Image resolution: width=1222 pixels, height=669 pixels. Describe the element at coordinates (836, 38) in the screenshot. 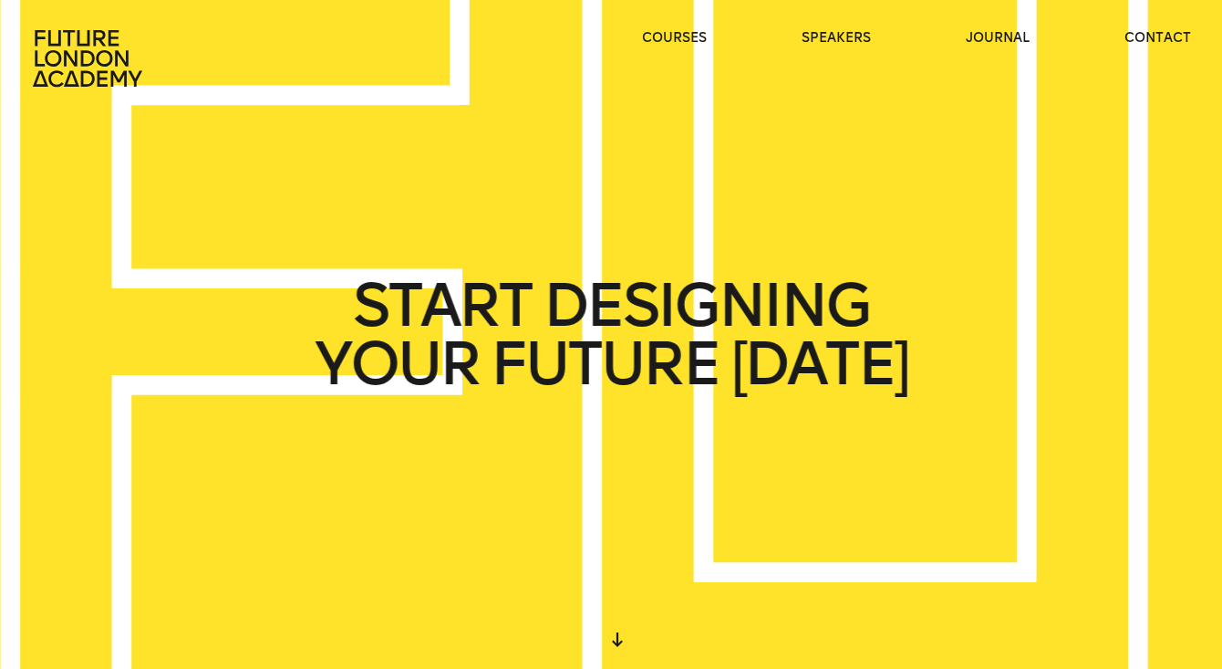

I see `a: speakers` at that location.